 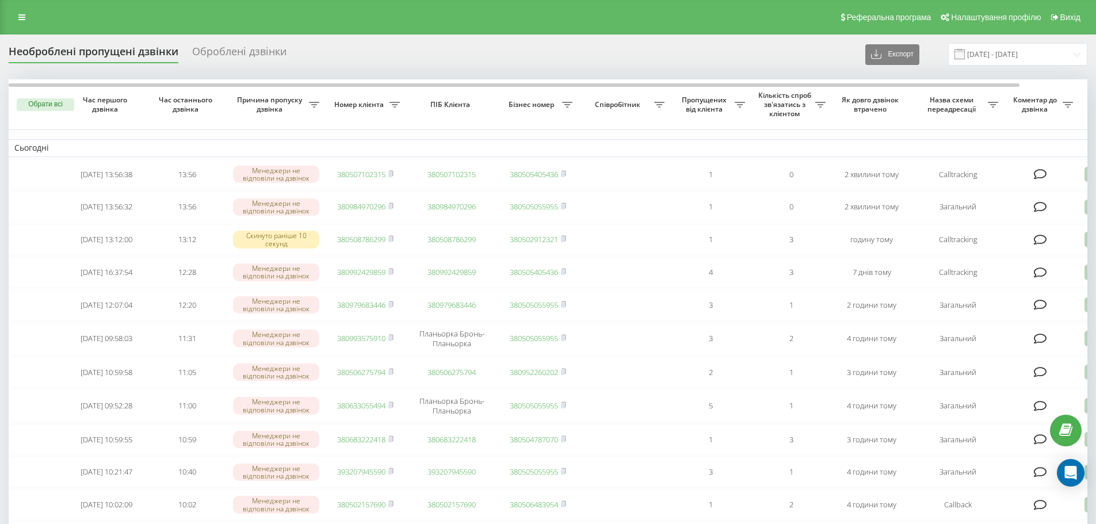 What do you see at coordinates (187, 339) in the screenshot?
I see `td: 11:31` at bounding box center [187, 339].